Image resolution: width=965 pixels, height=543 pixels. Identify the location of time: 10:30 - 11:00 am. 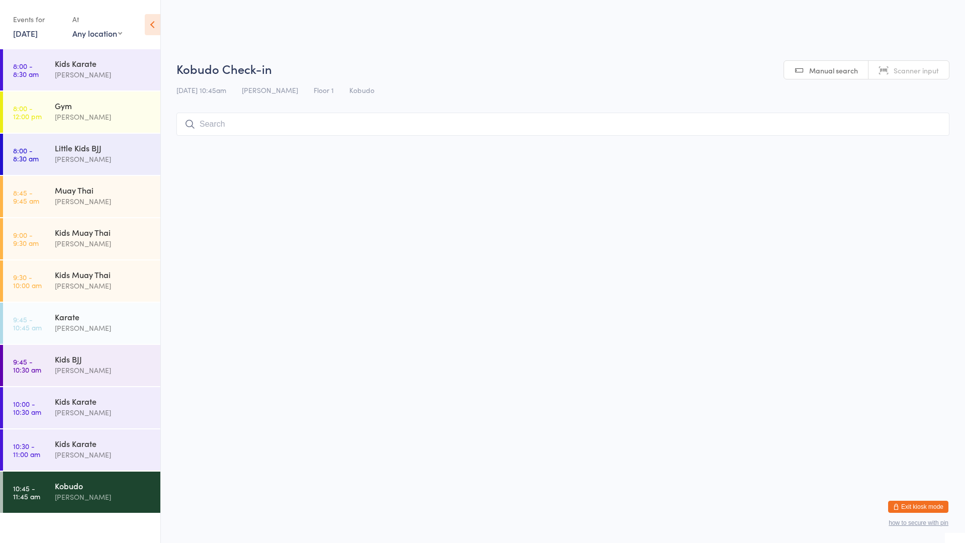
(27, 450).